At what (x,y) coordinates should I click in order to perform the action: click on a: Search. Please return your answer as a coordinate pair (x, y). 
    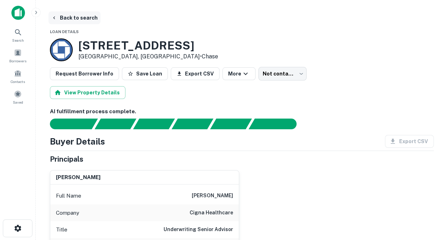
    Looking at the image, I should click on (18, 35).